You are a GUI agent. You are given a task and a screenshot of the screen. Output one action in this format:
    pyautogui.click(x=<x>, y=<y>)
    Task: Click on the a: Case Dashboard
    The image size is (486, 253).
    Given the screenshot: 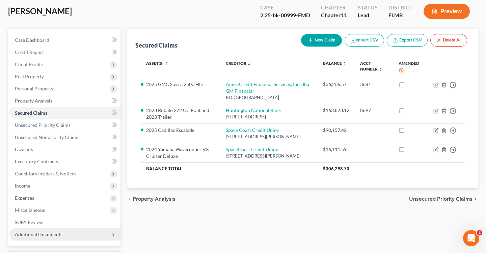 What is the action you would take?
    pyautogui.click(x=65, y=40)
    